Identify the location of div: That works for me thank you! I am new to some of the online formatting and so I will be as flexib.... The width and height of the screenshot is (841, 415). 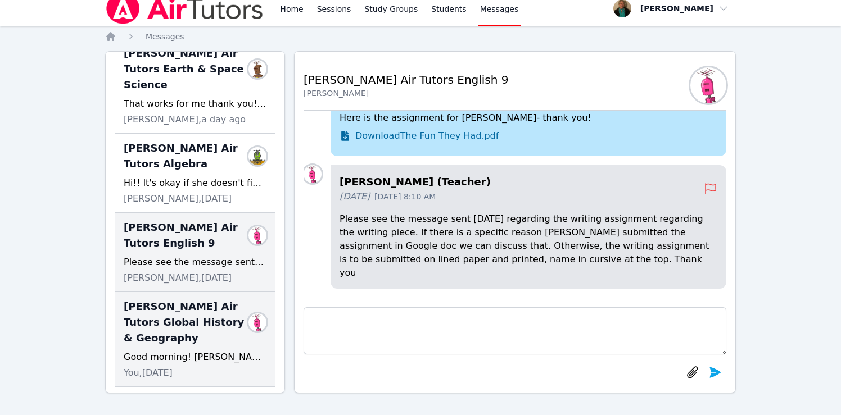
(195, 104).